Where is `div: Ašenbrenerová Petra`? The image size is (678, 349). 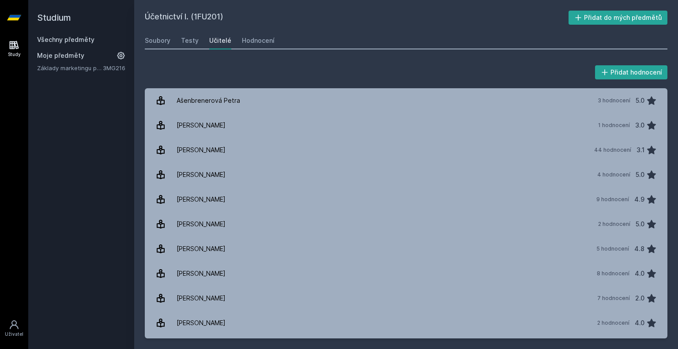
div: Ašenbrenerová Petra is located at coordinates (208, 101).